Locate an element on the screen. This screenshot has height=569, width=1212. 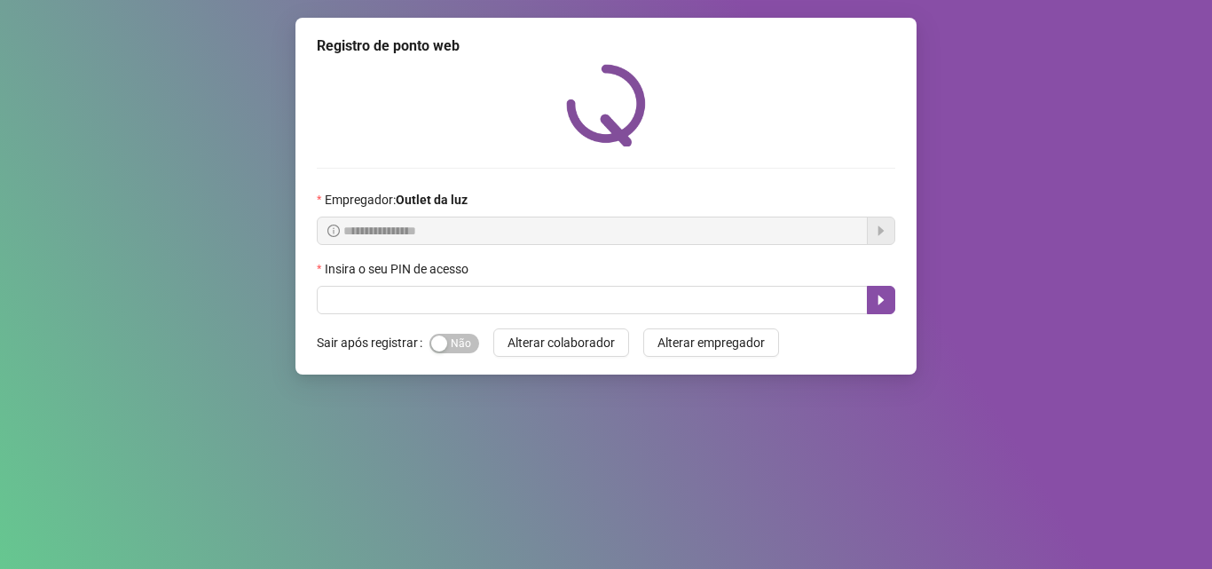
label: Insira o seu PIN de acesso is located at coordinates (398, 269).